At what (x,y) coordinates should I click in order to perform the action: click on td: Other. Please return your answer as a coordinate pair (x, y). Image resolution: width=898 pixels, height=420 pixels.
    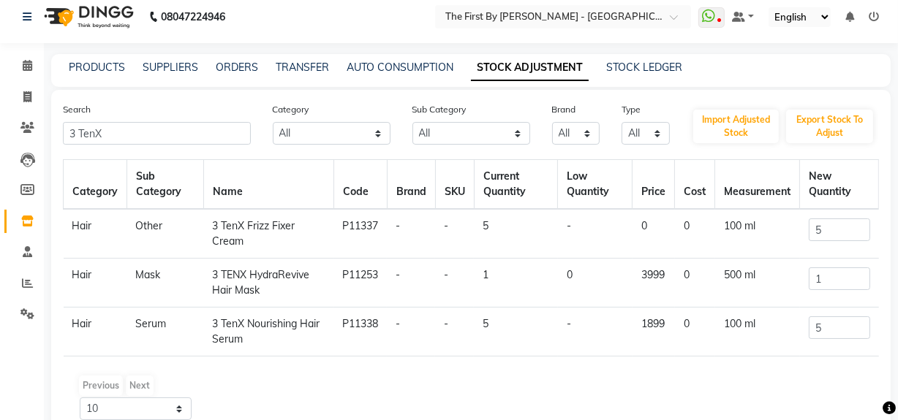
    Looking at the image, I should click on (165, 234).